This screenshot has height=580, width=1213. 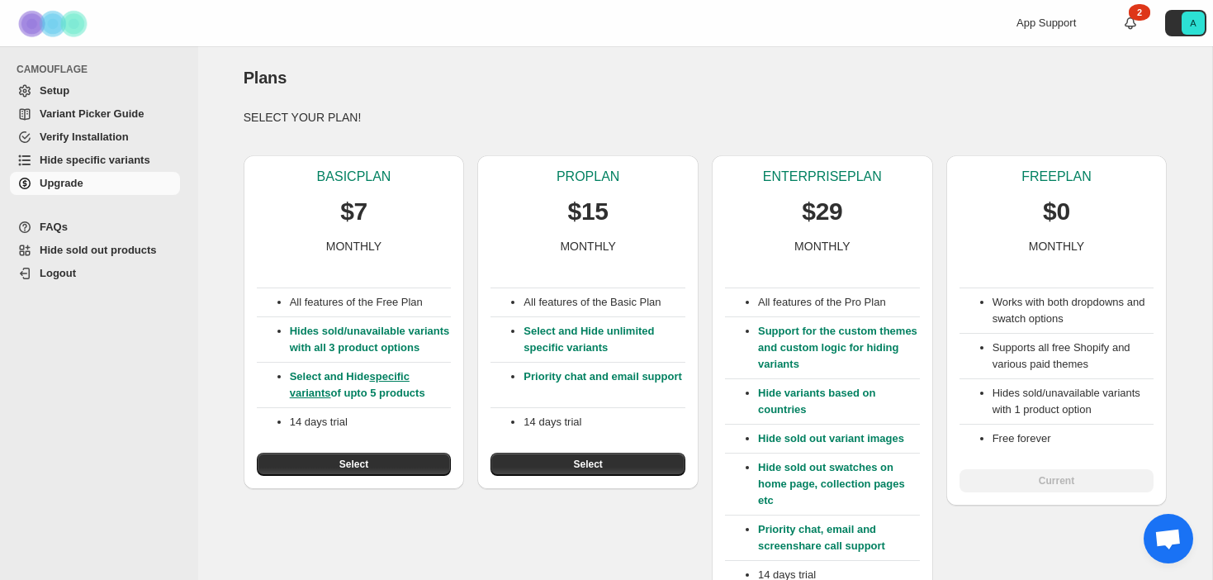 I want to click on span: Hide specific variants, so click(x=95, y=159).